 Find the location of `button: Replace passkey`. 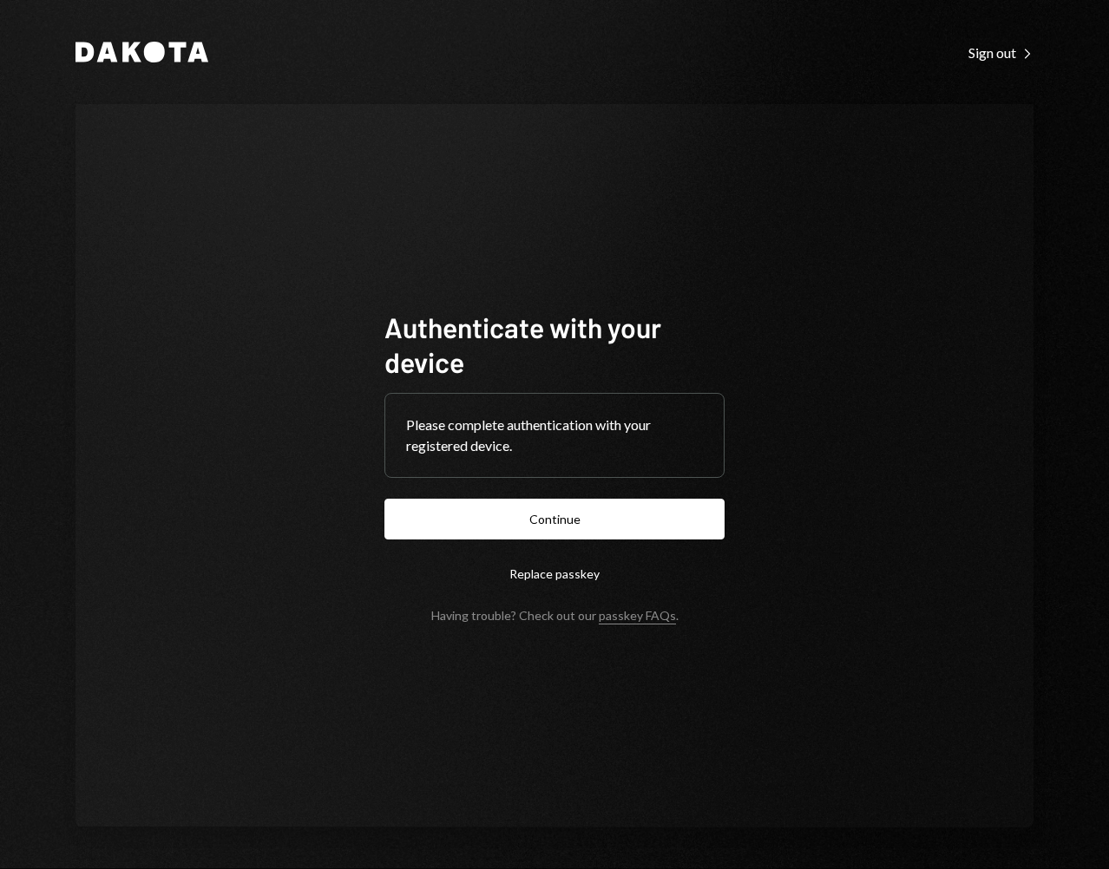

button: Replace passkey is located at coordinates (554, 573).